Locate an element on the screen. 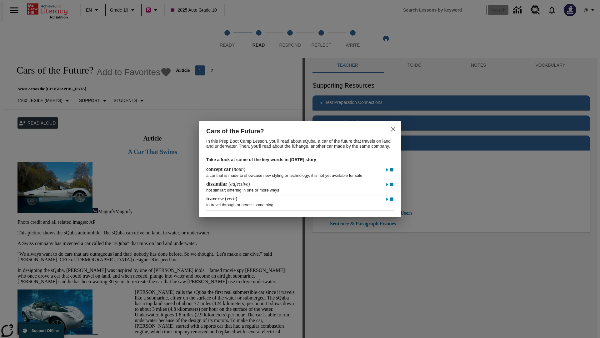 This screenshot has width=600, height=338. span: noun is located at coordinates (239, 169).